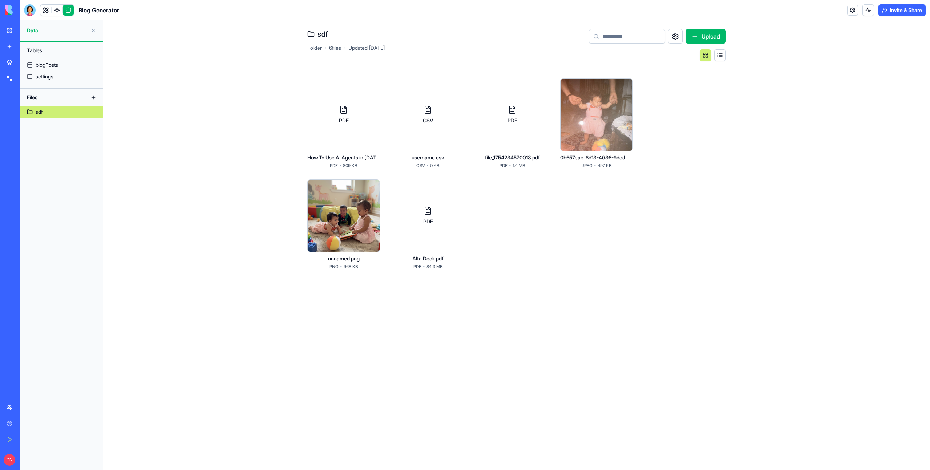 The width and height of the screenshot is (930, 470). I want to click on span: PNG, so click(334, 267).